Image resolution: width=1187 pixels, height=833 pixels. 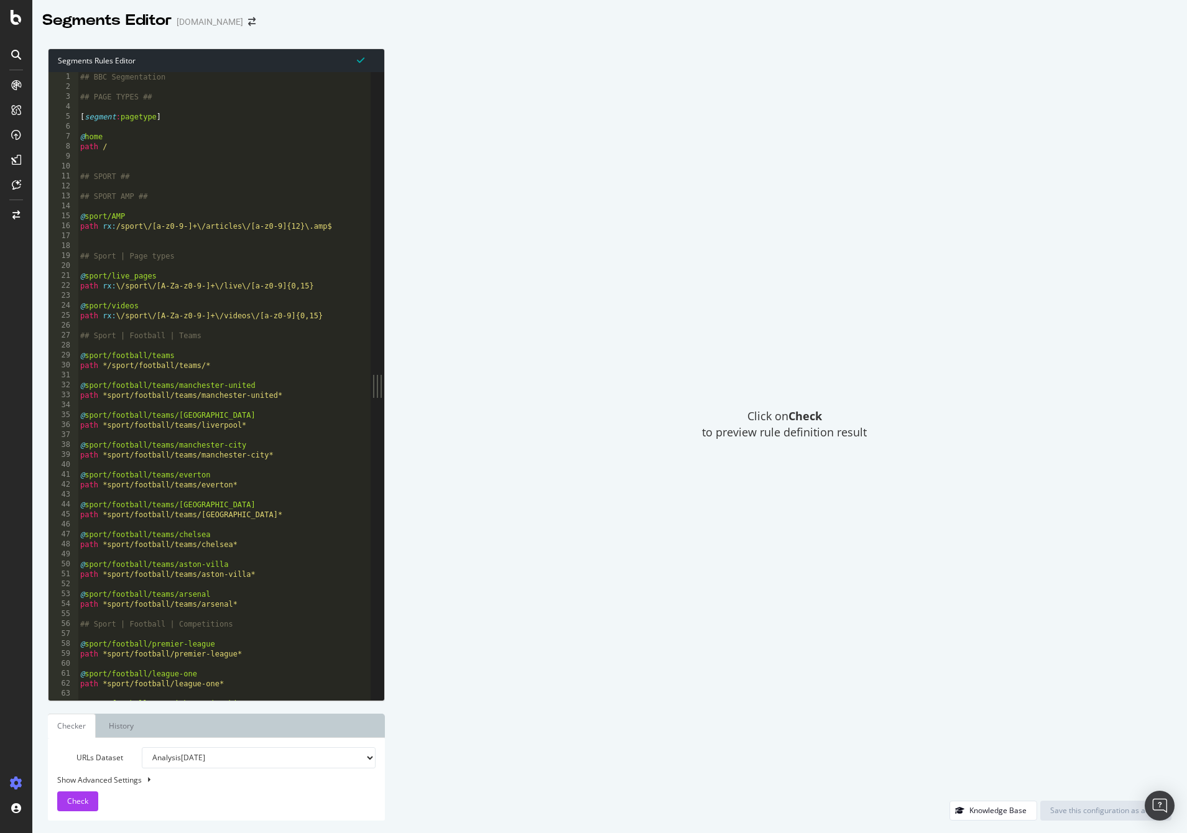 I want to click on div: 63, so click(x=63, y=694).